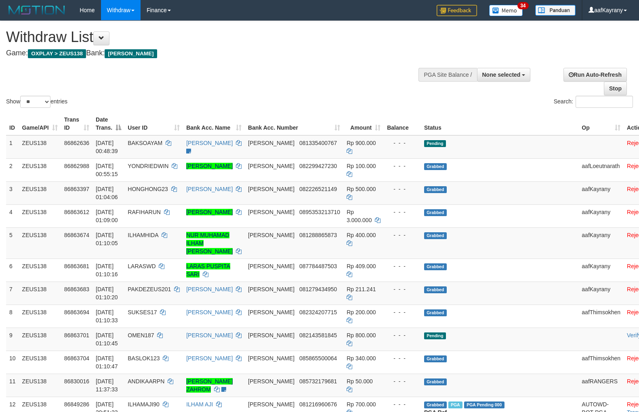 This screenshot has height=412, width=639. I want to click on span: PAKDEZEUS201, so click(149, 289).